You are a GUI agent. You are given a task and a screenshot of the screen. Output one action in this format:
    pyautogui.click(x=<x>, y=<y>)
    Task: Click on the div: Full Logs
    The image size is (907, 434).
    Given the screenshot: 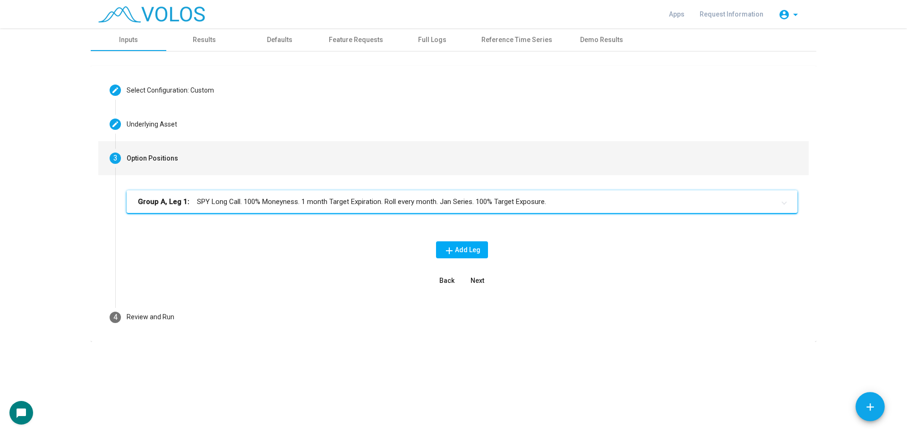 What is the action you would take?
    pyautogui.click(x=432, y=40)
    